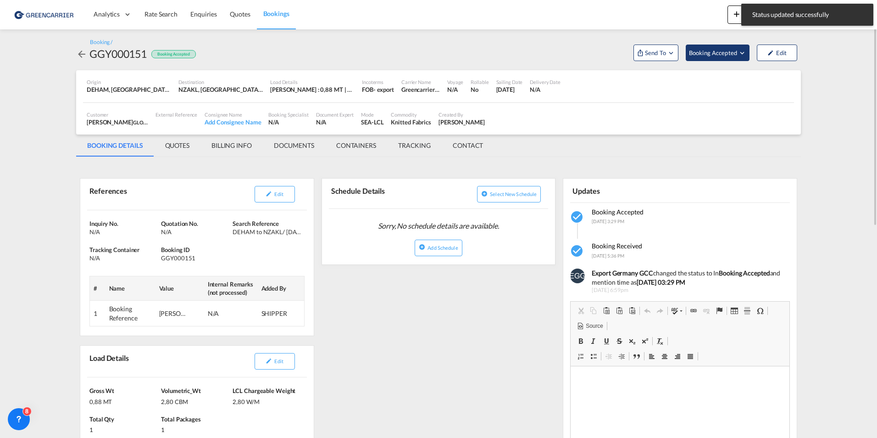 The image size is (877, 438). Describe the element at coordinates (102, 419) in the screenshot. I see `span: Total Qty` at that location.